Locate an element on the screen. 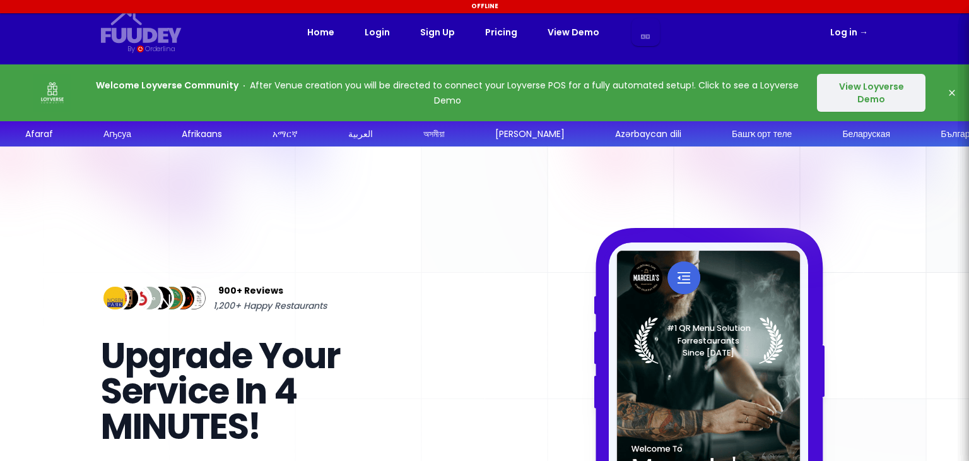 The height and width of the screenshot is (461, 969). div: Orderlina is located at coordinates (160, 49).